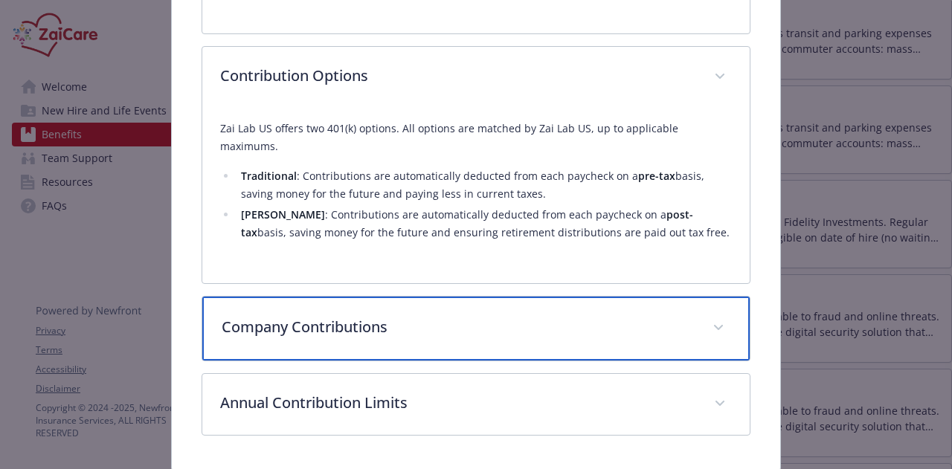  I want to click on strong: post-tax, so click(467, 223).